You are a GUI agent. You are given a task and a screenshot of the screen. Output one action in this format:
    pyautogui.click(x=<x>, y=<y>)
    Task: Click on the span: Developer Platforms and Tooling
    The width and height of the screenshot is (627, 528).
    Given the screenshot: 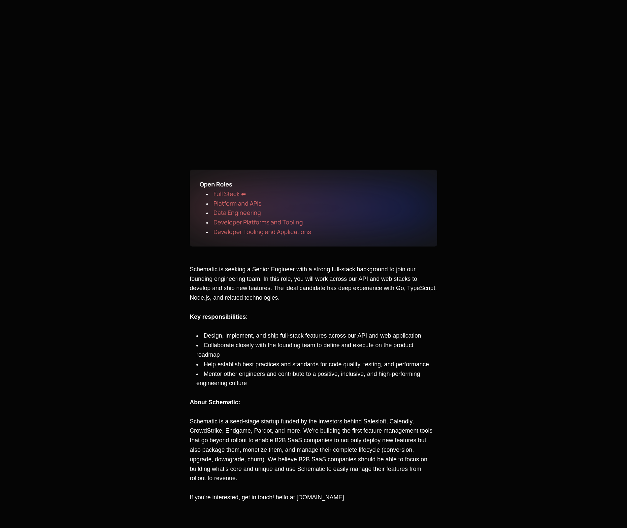 What is the action you would take?
    pyautogui.click(x=258, y=222)
    